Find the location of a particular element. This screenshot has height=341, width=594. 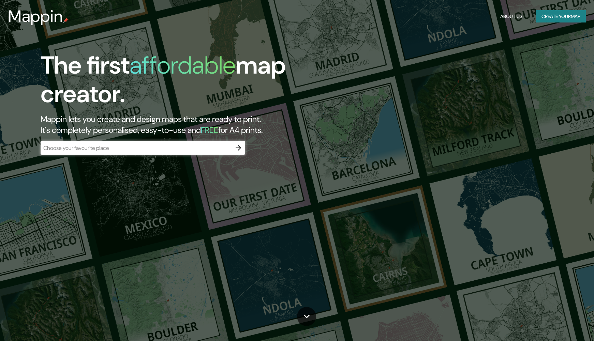

h3: Mappin is located at coordinates (35, 16).